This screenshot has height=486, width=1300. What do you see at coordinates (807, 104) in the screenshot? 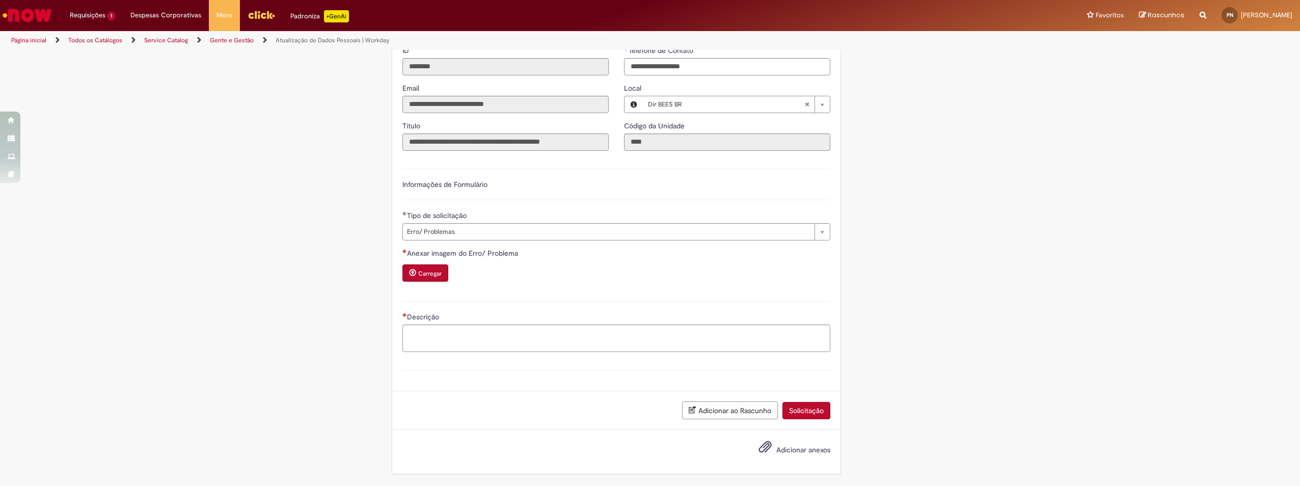
I see `abbr: Limpar campo Local` at bounding box center [807, 104].